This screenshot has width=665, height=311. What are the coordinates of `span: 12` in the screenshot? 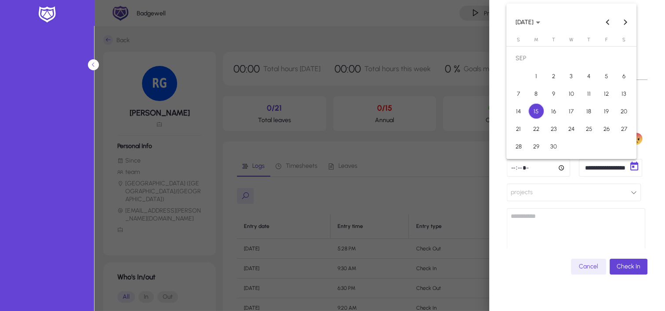 It's located at (606, 94).